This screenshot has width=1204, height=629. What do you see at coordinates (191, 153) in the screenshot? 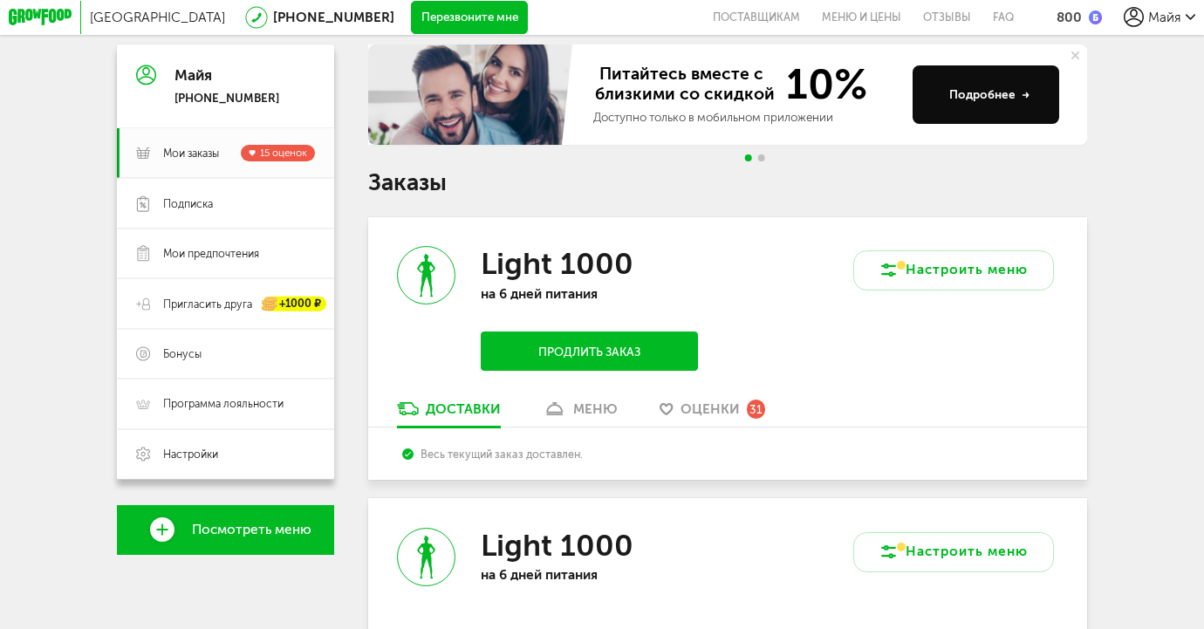
I see `span: Мои заказы` at bounding box center [191, 153].